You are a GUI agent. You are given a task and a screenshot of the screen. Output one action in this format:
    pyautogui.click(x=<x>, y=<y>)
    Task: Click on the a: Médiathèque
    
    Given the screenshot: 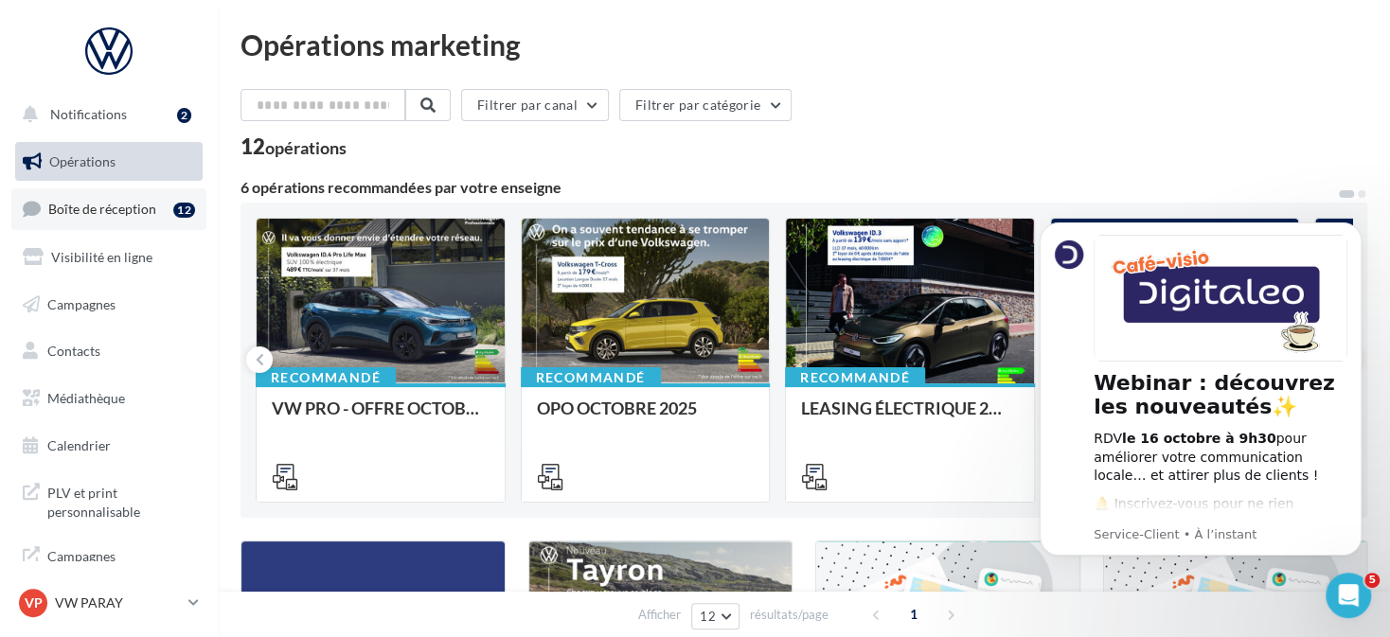 What is the action you would take?
    pyautogui.click(x=109, y=399)
    